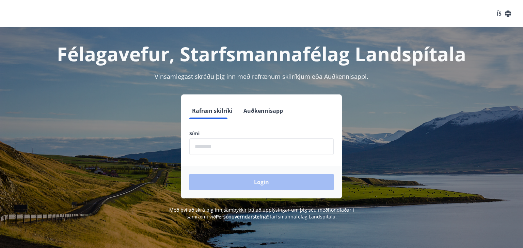 Image resolution: width=523 pixels, height=248 pixels. I want to click on a: Persónuverndarstefna, so click(241, 217).